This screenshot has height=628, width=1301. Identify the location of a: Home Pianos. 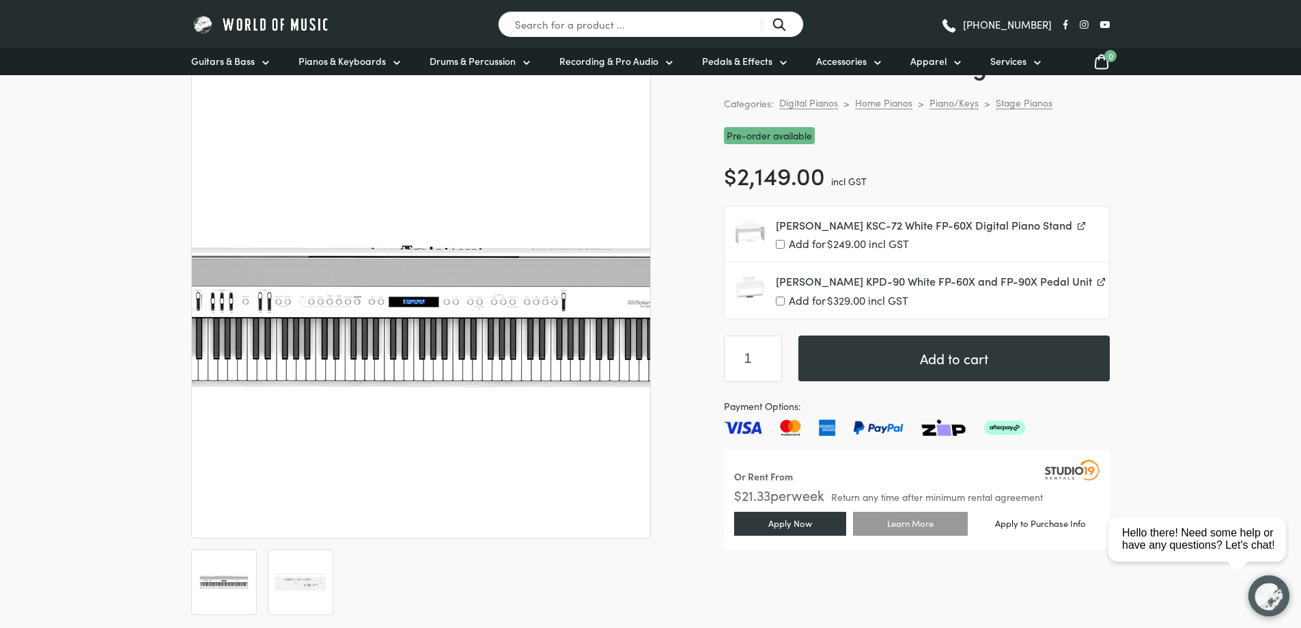
(884, 102).